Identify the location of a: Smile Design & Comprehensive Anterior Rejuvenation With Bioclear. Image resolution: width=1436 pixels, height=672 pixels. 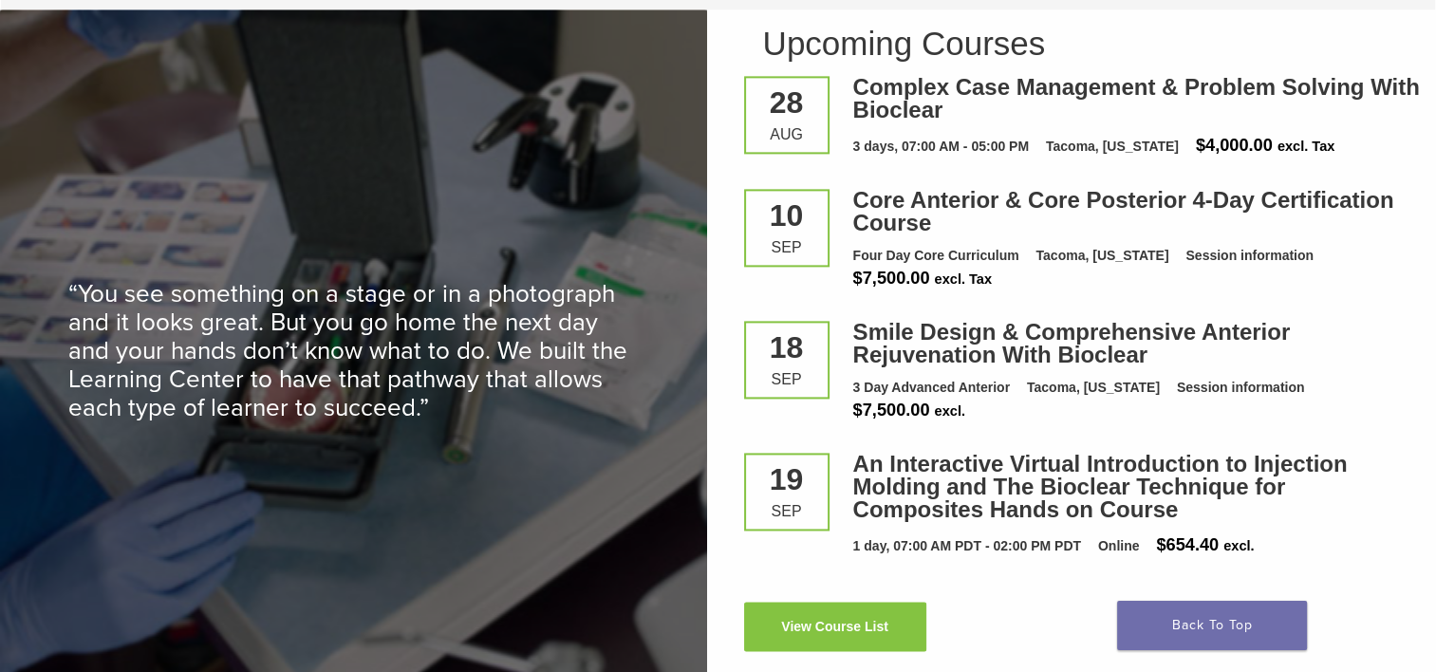
(1072, 343).